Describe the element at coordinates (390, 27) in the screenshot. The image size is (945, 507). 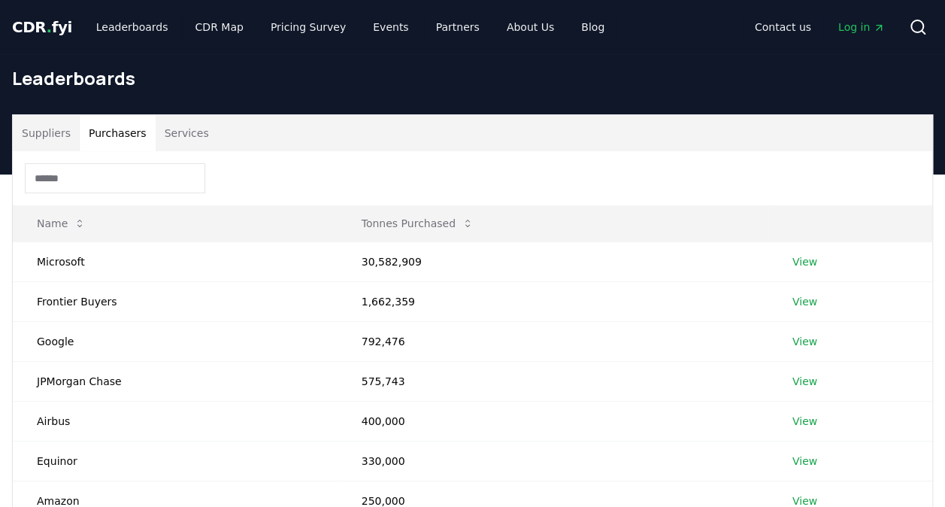
I see `a: Events` at that location.